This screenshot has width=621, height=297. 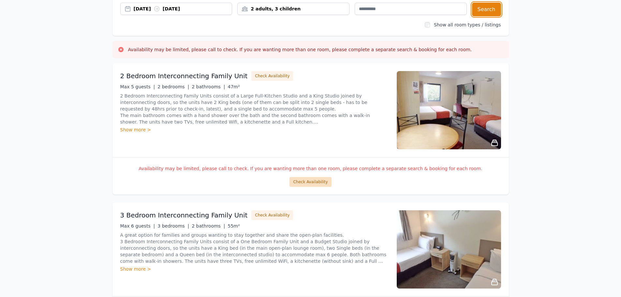 I want to click on p: Availability may be limited, please call to check. If you are wanting more than one room, please ..., so click(x=311, y=169).